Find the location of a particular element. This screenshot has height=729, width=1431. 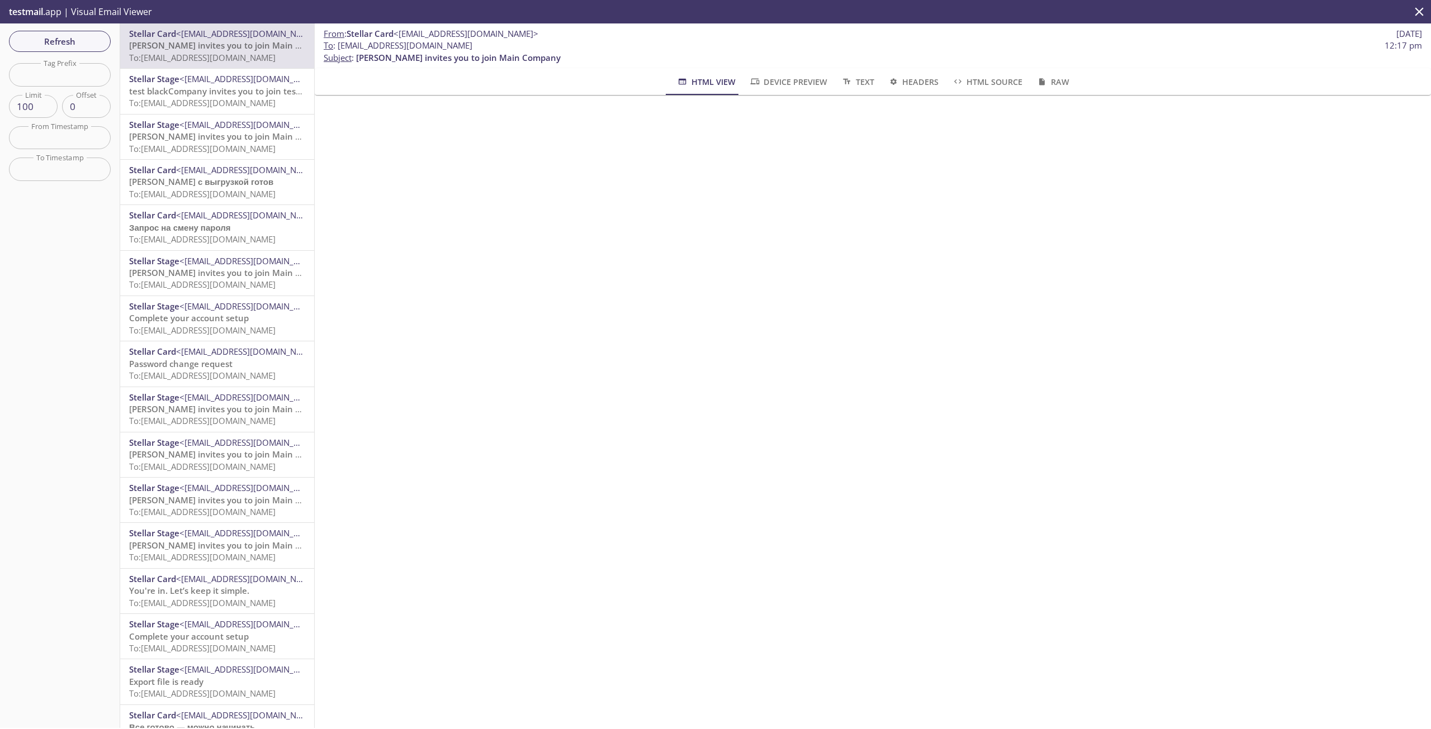

span: Subject is located at coordinates (338, 58).